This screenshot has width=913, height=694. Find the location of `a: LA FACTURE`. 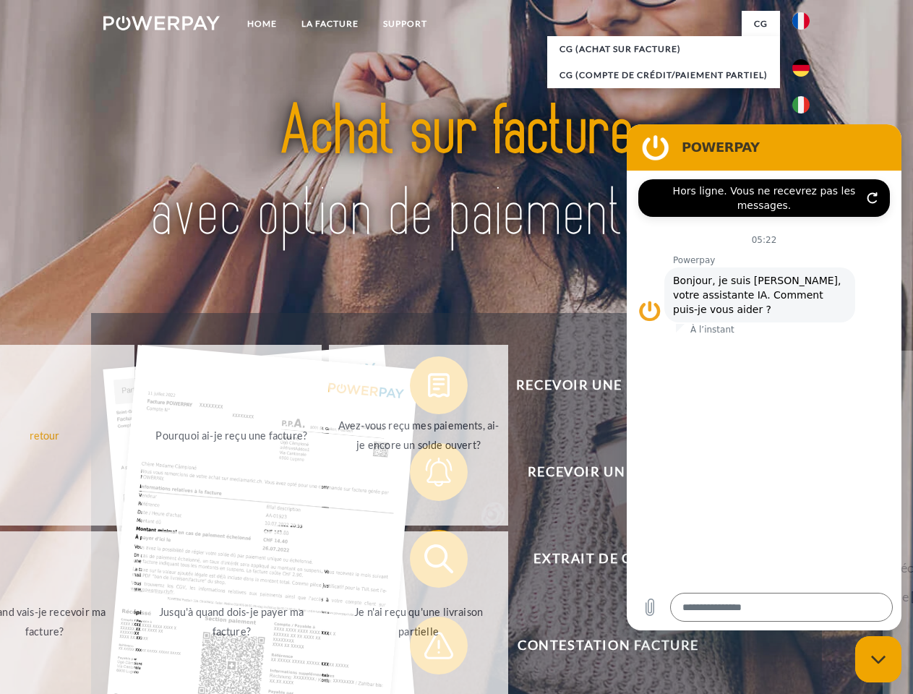

a: LA FACTURE is located at coordinates (330, 24).